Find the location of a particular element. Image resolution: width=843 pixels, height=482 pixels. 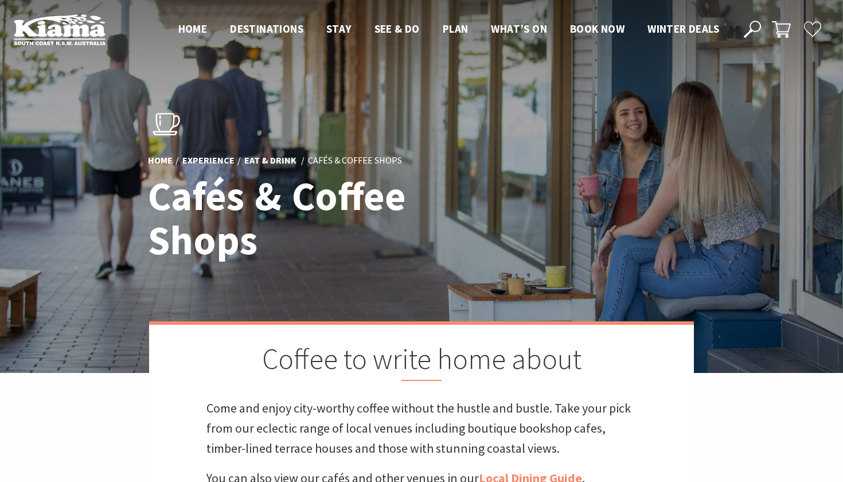

span: Book now is located at coordinates (597, 29).